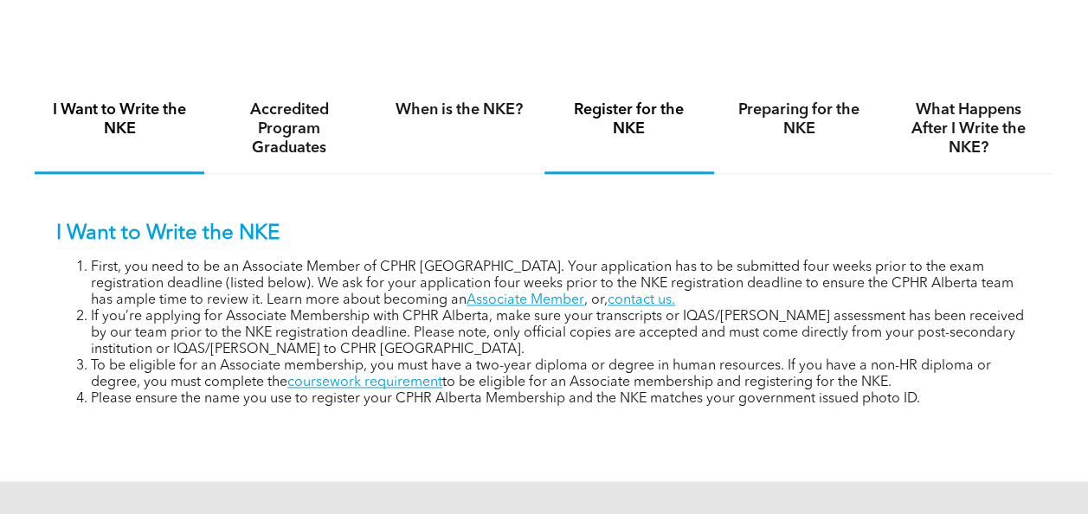 The image size is (1088, 514). What do you see at coordinates (119, 119) in the screenshot?
I see `h4: I Want to Write the NKE` at bounding box center [119, 119].